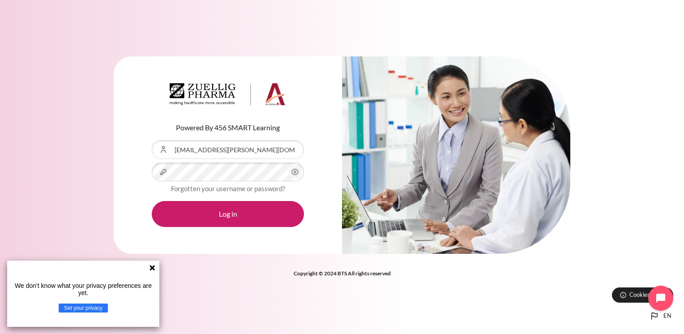 The width and height of the screenshot is (684, 334). I want to click on button: Languages, so click(660, 316).